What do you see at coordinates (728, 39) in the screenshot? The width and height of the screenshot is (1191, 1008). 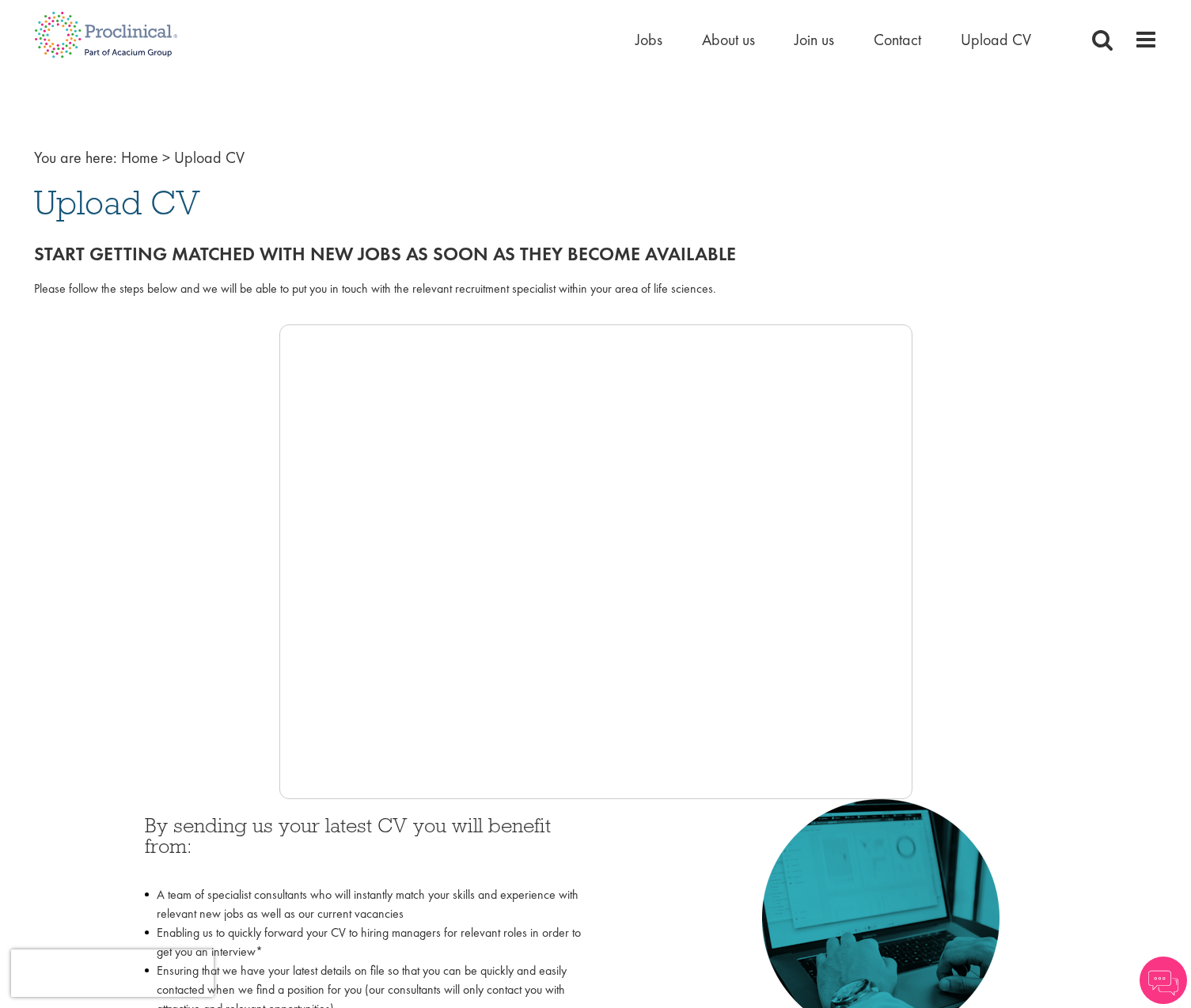 I see `a: About us` at bounding box center [728, 39].